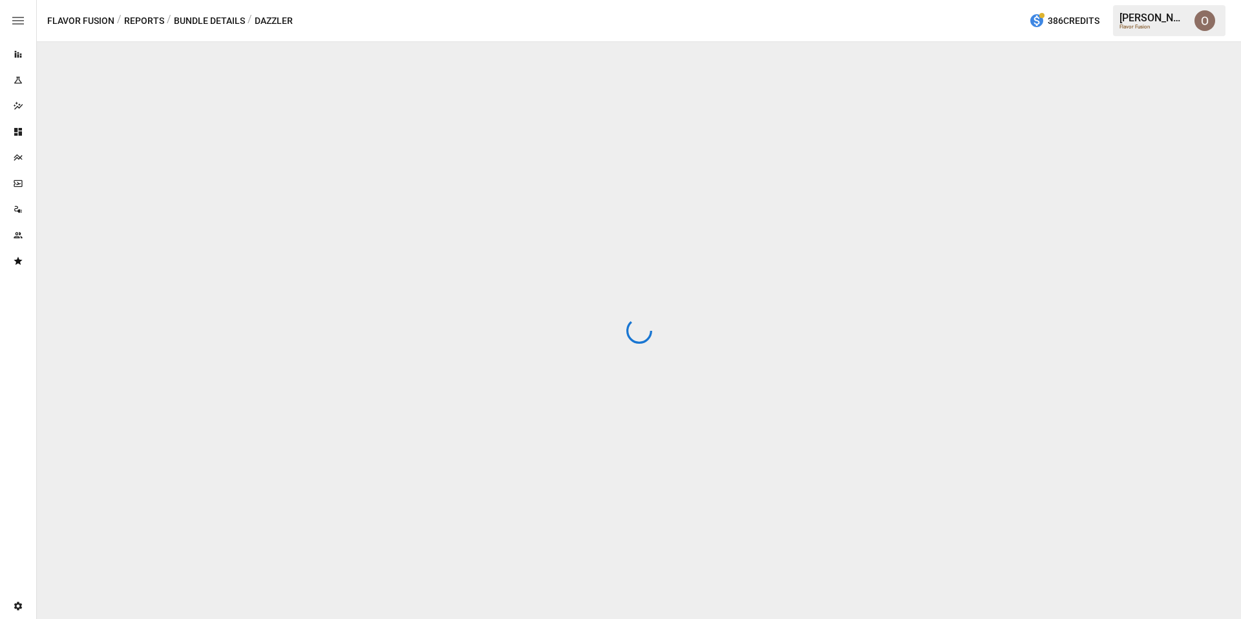 This screenshot has height=619, width=1241. What do you see at coordinates (1073, 21) in the screenshot?
I see `span: 386 Credits` at bounding box center [1073, 21].